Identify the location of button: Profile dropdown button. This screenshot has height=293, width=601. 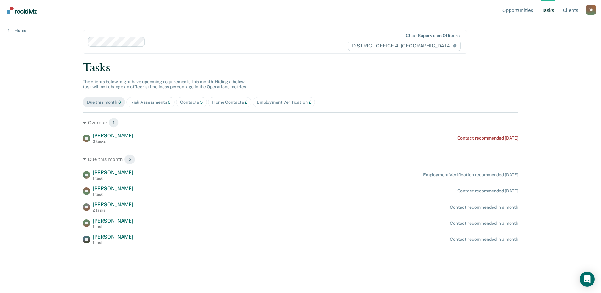
(591, 10).